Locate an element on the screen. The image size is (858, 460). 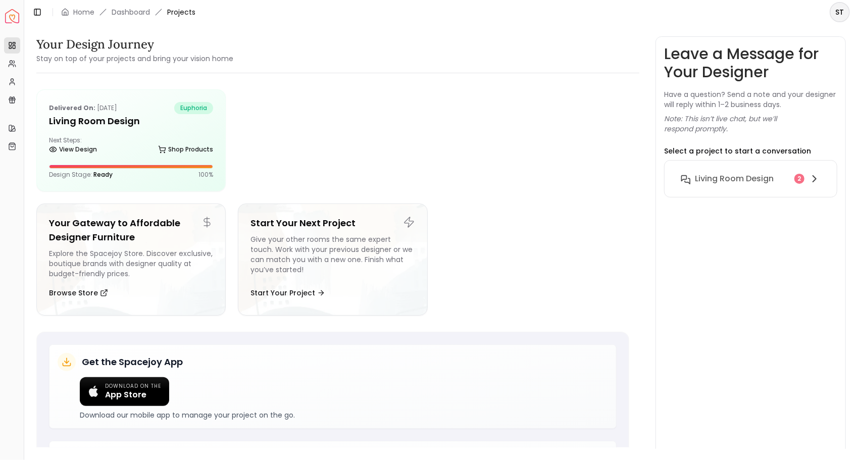
a: View Design is located at coordinates (73, 149).